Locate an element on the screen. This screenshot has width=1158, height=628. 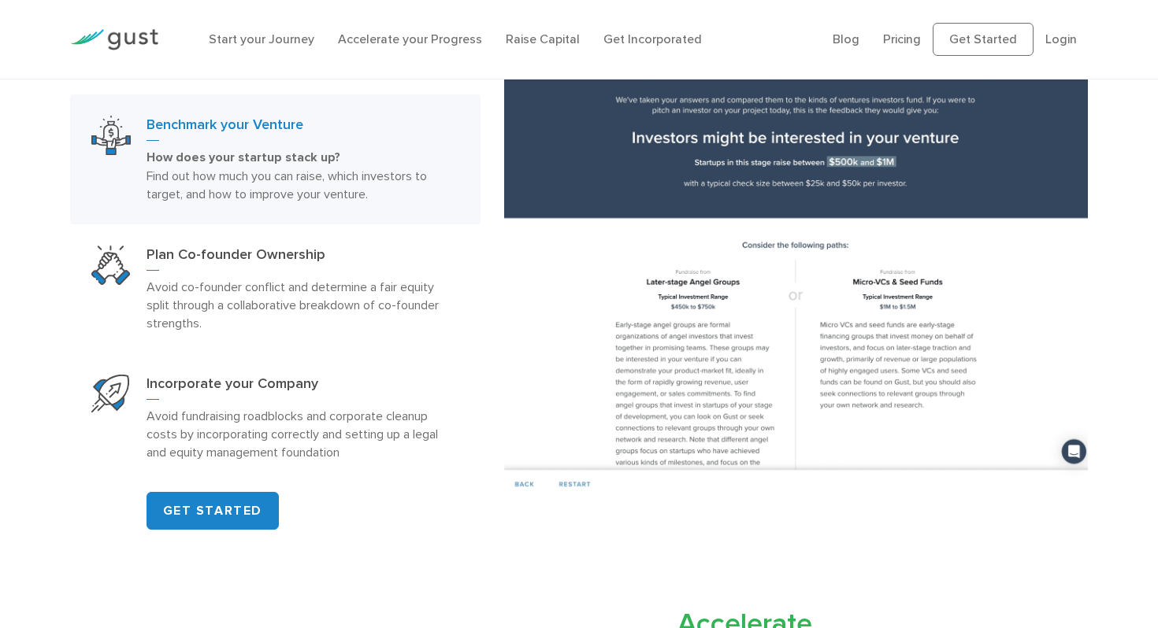
img: Start Your Company is located at coordinates (110, 394).